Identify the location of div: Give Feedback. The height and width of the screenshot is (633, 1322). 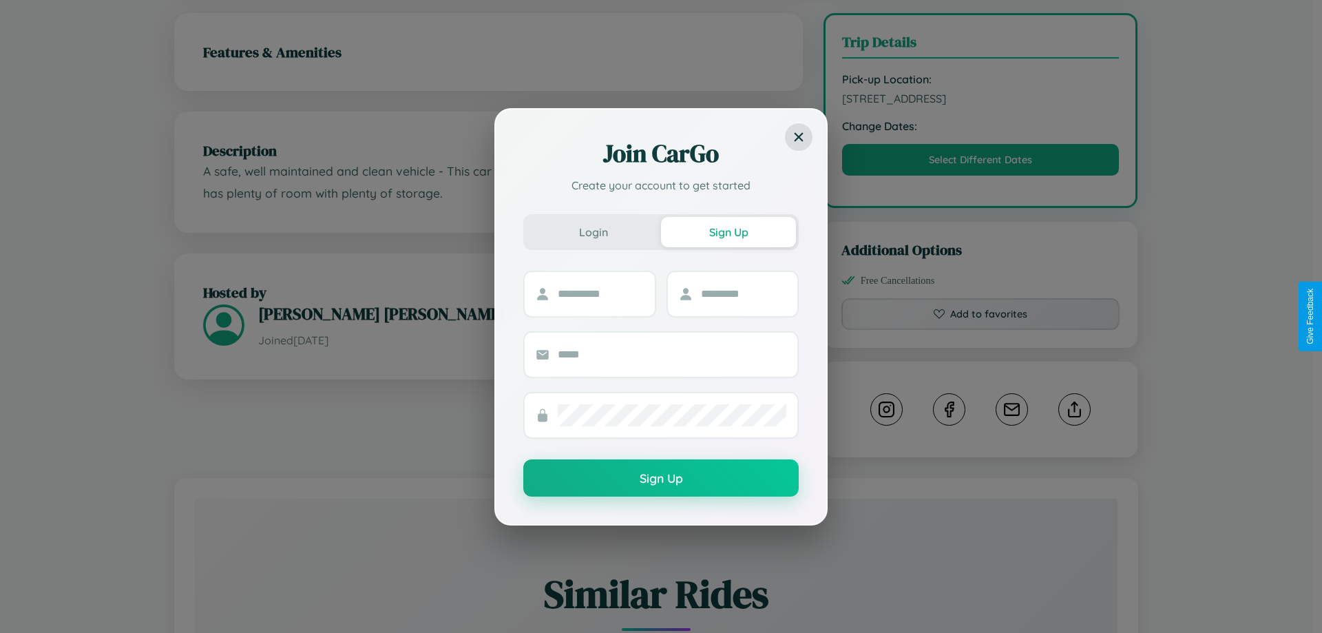
(1310, 316).